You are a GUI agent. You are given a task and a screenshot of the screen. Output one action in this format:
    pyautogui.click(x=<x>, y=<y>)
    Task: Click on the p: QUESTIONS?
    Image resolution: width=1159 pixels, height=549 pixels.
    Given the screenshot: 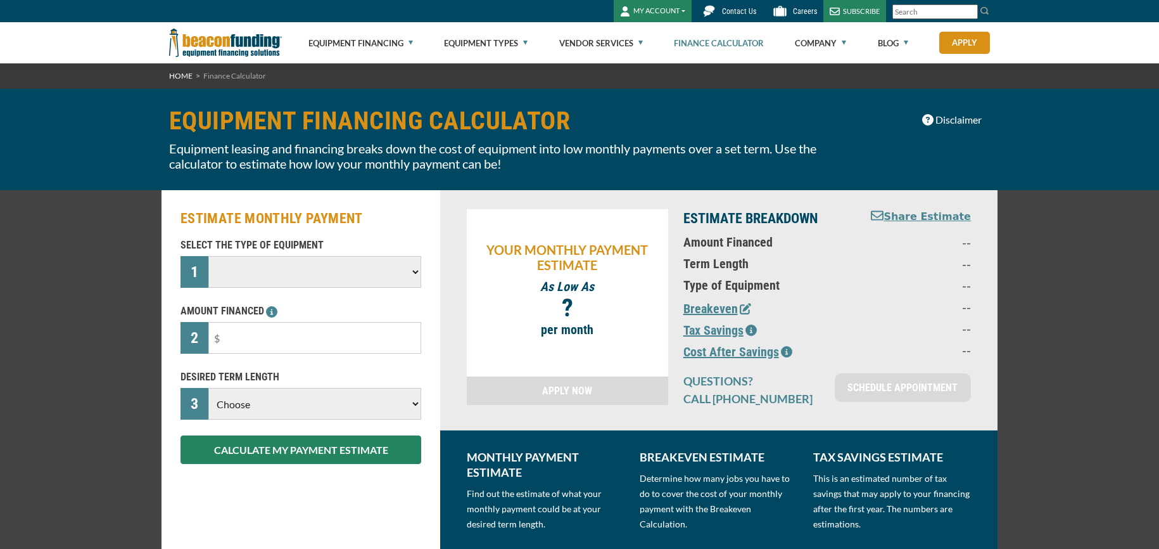 What is the action you would take?
    pyautogui.click(x=751, y=381)
    